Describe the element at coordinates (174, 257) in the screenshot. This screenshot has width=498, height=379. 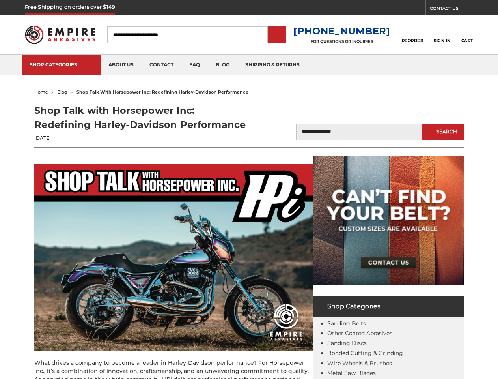
I see `img: Empire Abrasives' Shop Talk with Horsepower Inc: Redefining Harley-Davidson Performance` at that location.